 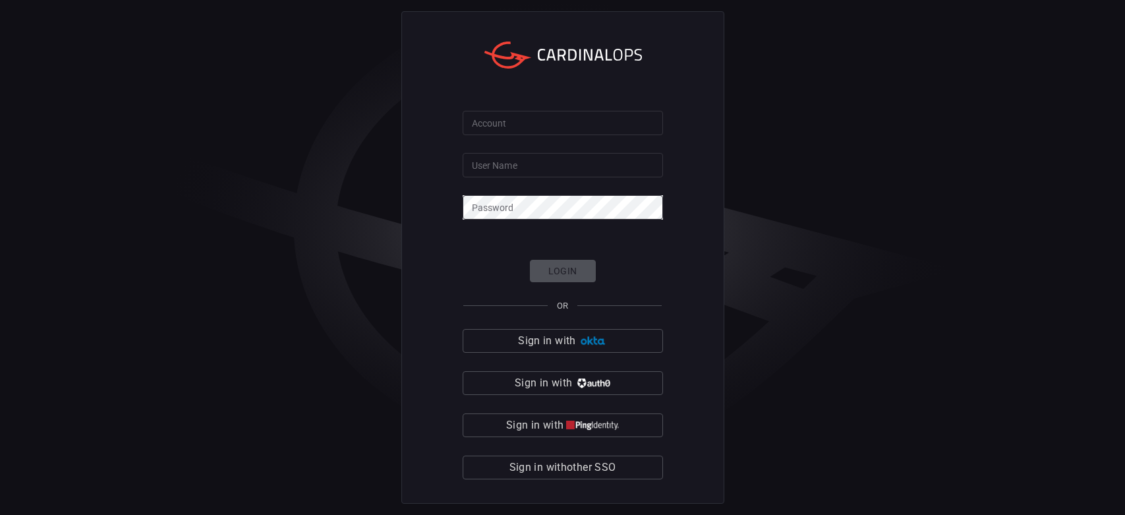 I want to click on img: vP8Hhh4KuCH8AavWKdZY7RZgAAAAASUVORK5CYII=, so click(x=592, y=383).